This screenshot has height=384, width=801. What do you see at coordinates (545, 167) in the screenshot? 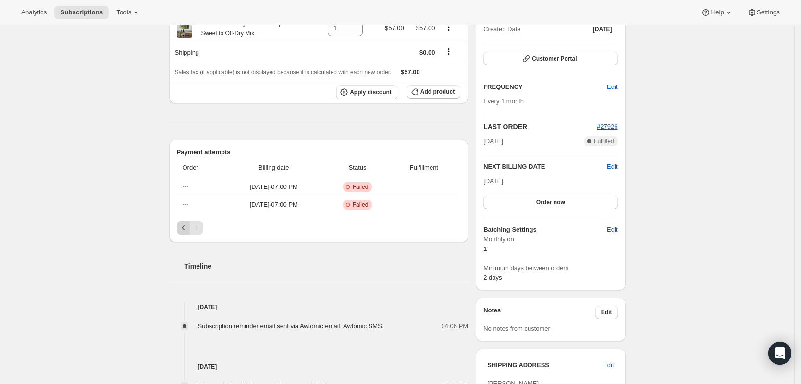
I see `h2: NEXT BILLING DATE` at bounding box center [545, 167].